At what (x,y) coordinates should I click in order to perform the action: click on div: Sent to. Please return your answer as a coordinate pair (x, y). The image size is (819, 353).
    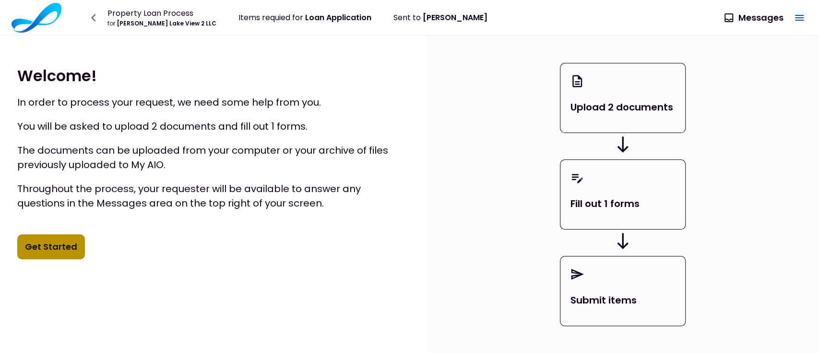
    Looking at the image, I should click on (440, 17).